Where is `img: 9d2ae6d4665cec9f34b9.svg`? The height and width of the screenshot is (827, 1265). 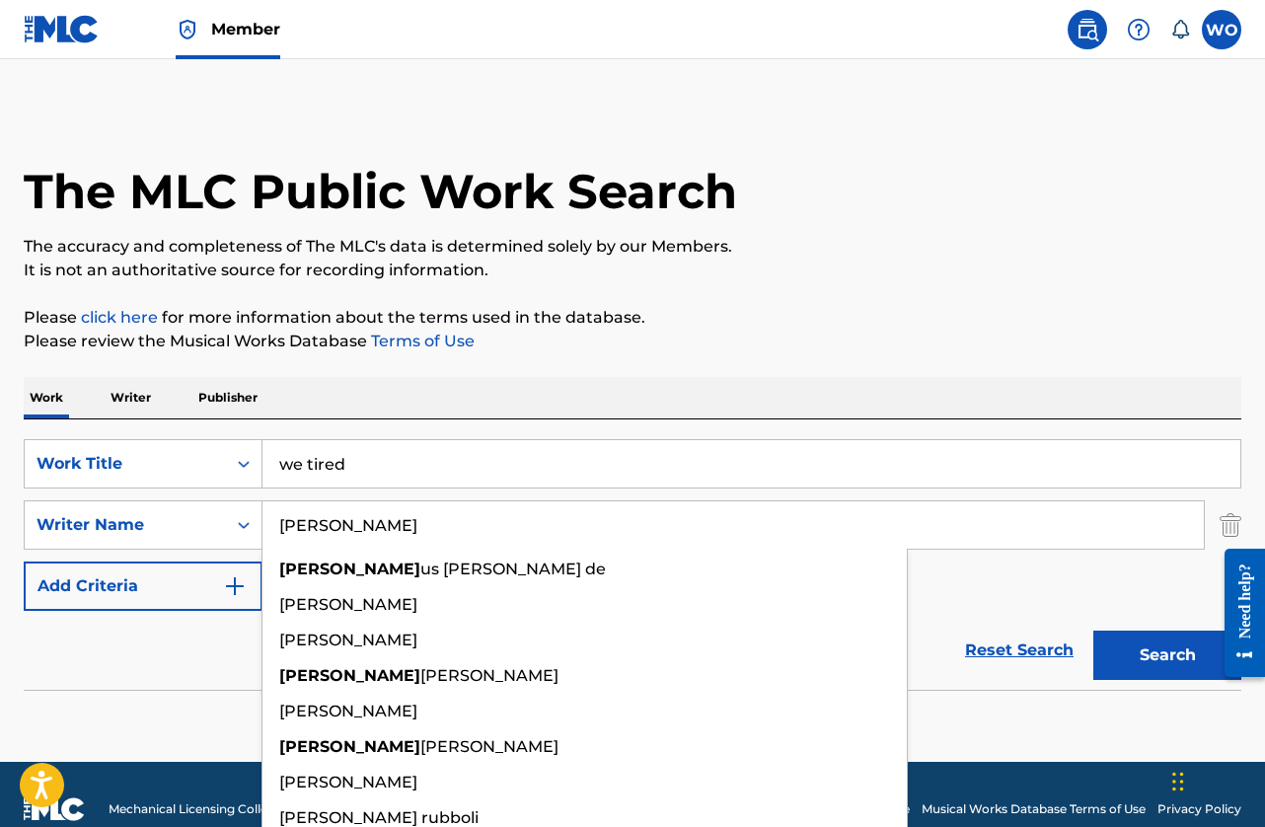 img: 9d2ae6d4665cec9f34b9.svg is located at coordinates (235, 586).